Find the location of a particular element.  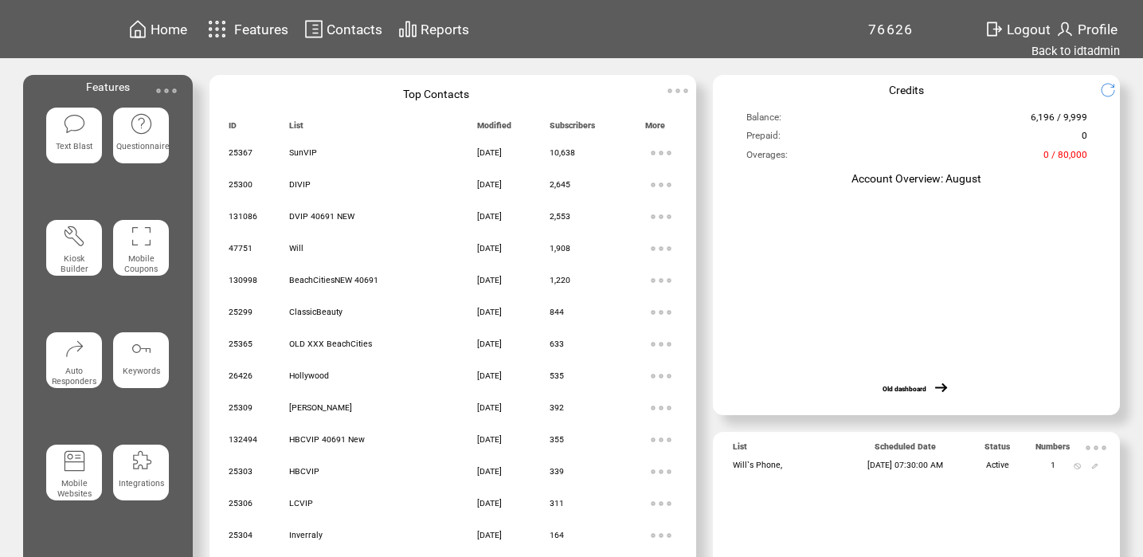

img: text-blast.svg is located at coordinates (74, 123).